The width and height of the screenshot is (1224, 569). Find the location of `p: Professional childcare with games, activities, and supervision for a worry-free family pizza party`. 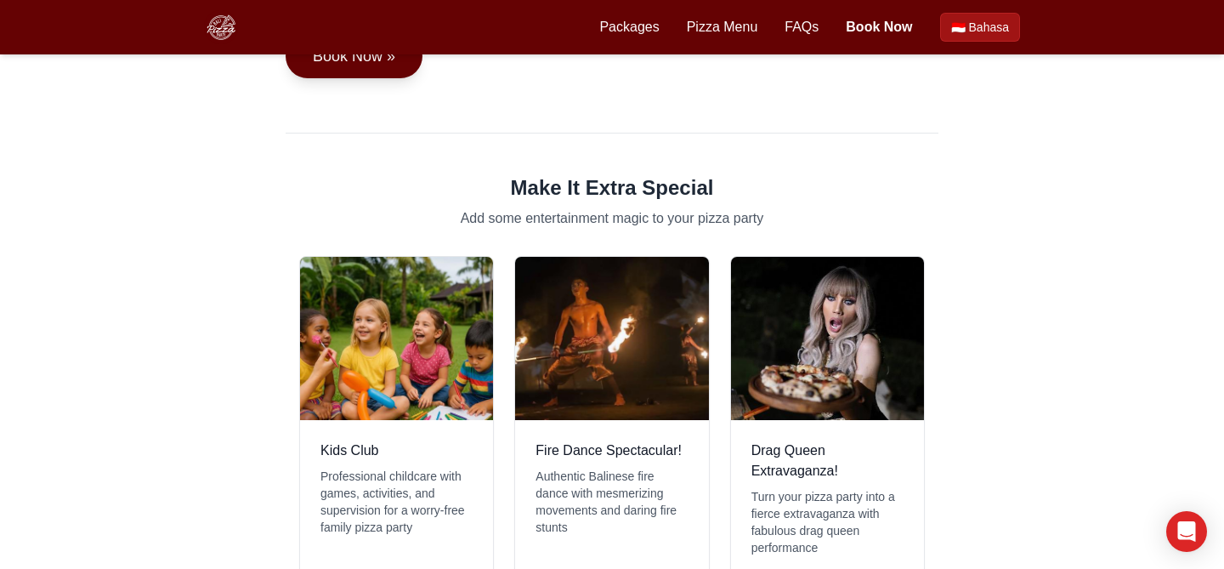

p: Professional childcare with games, activities, and supervision for a worry-free family pizza party is located at coordinates (396, 502).